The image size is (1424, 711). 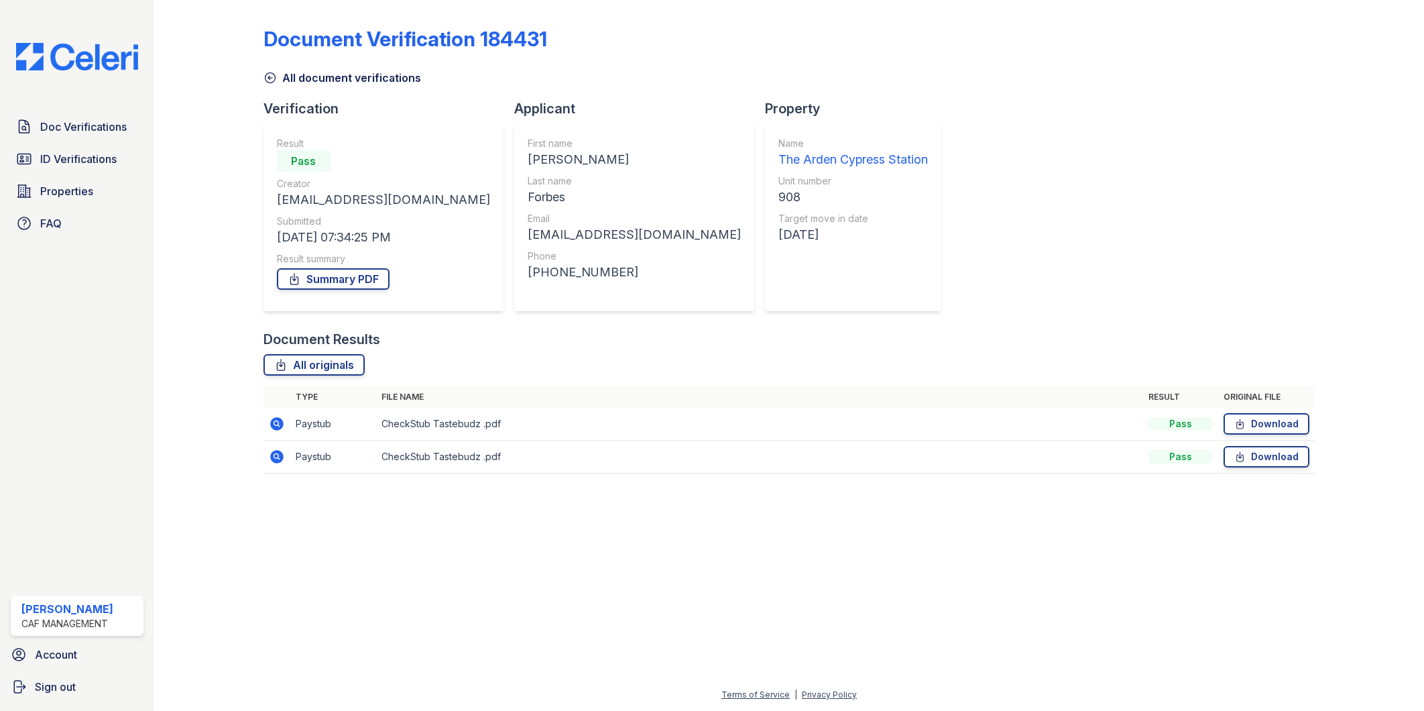 What do you see at coordinates (51, 223) in the screenshot?
I see `span: FAQ` at bounding box center [51, 223].